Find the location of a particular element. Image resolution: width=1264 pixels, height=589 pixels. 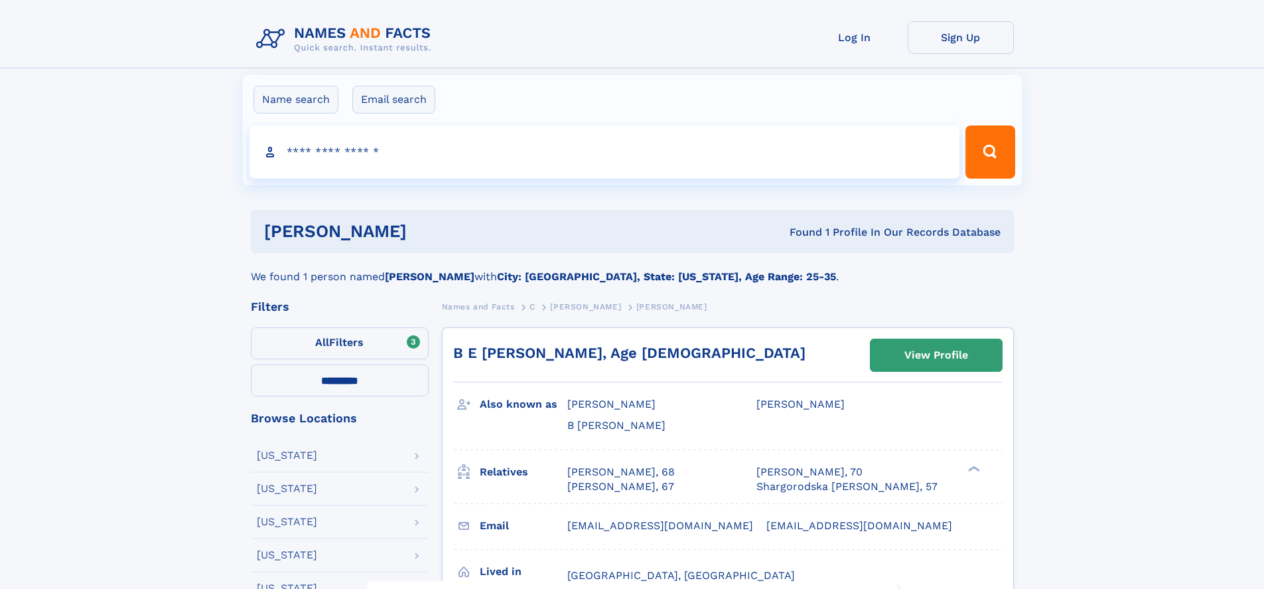

span: All is located at coordinates (322, 342).